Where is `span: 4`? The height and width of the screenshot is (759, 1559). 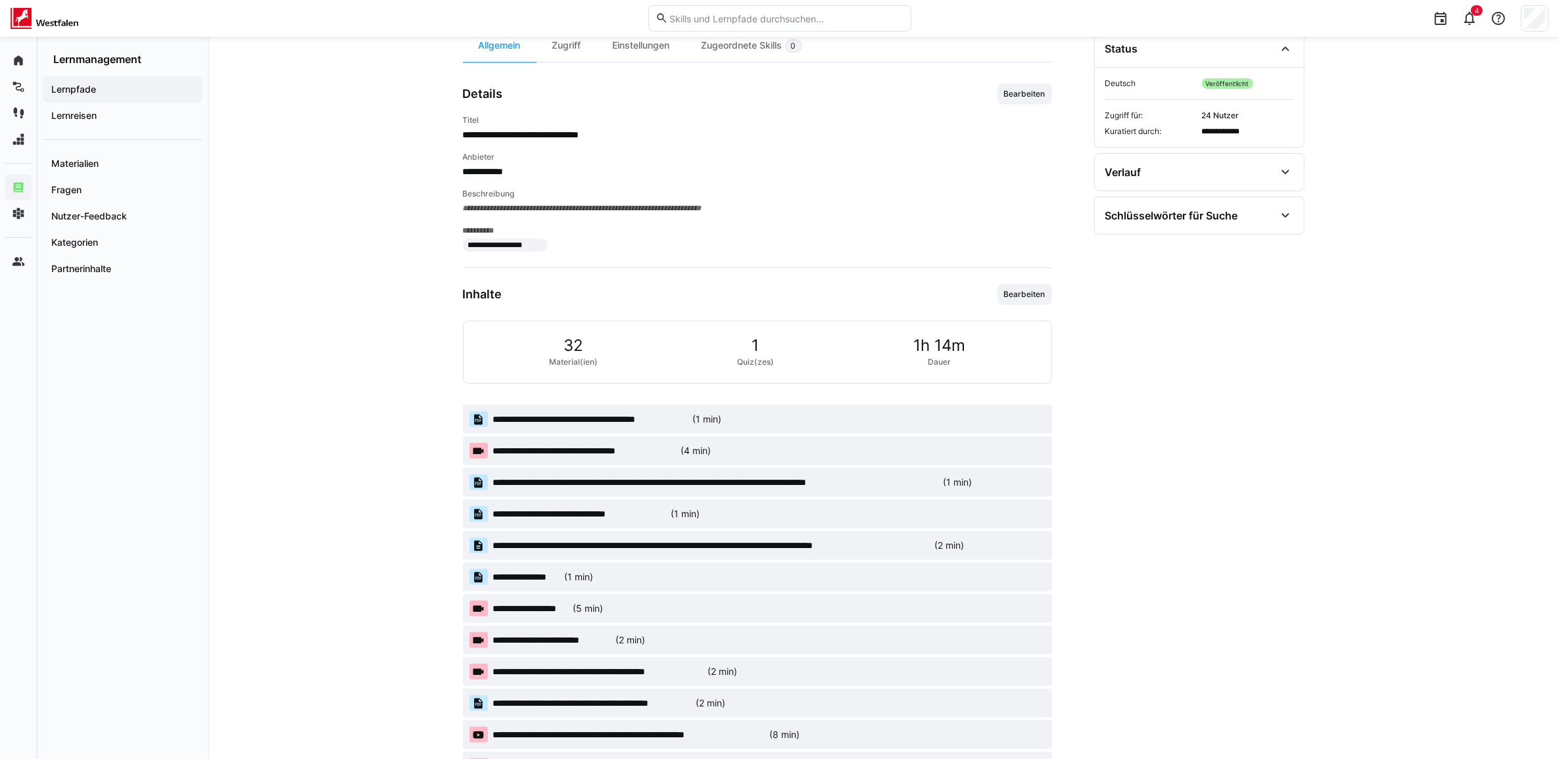 span: 4 is located at coordinates (1477, 11).